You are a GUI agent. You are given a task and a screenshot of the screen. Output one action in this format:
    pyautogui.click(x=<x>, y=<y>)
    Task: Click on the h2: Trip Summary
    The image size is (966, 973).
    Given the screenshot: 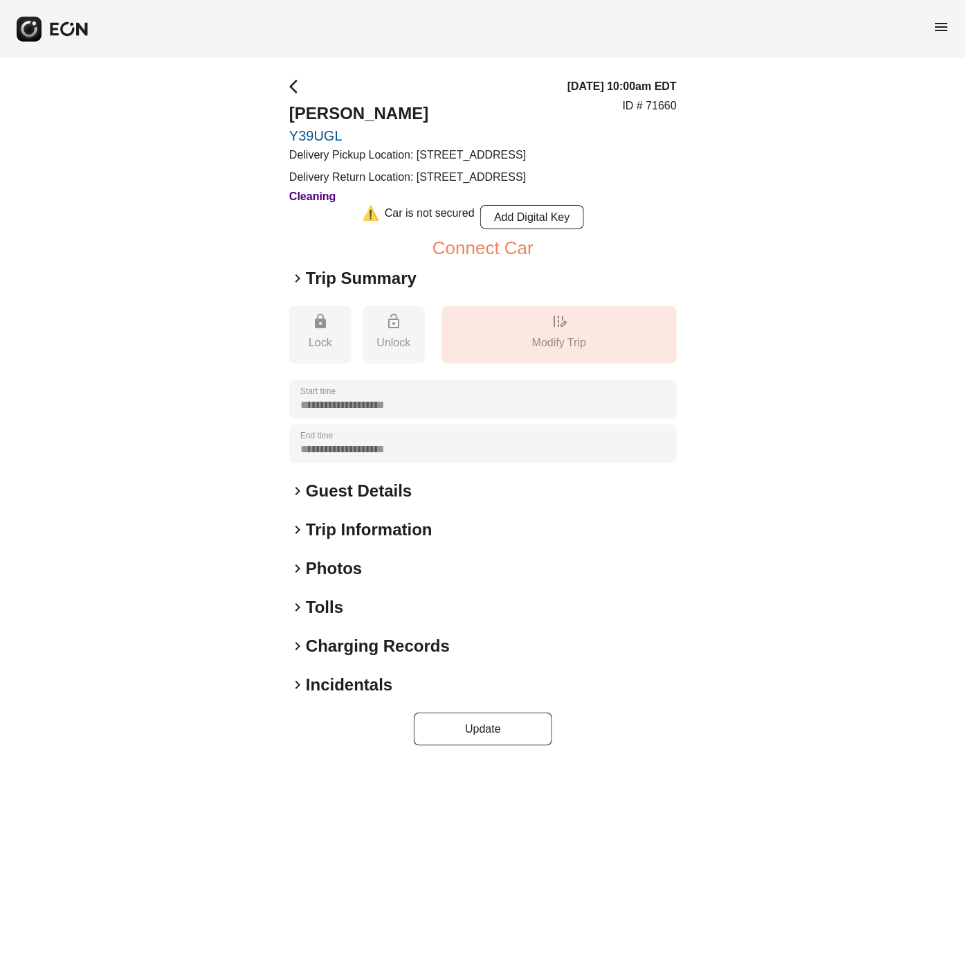 What is the action you would take?
    pyautogui.click(x=361, y=278)
    